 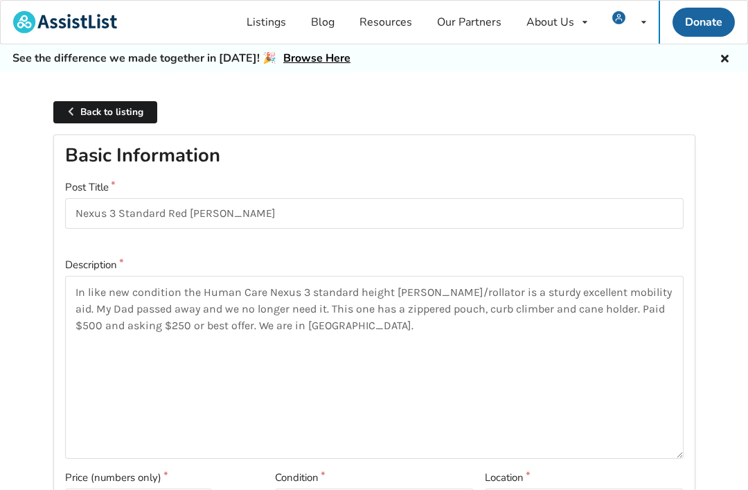 What do you see at coordinates (65, 22) in the screenshot?
I see `img: assistlist-logo` at bounding box center [65, 22].